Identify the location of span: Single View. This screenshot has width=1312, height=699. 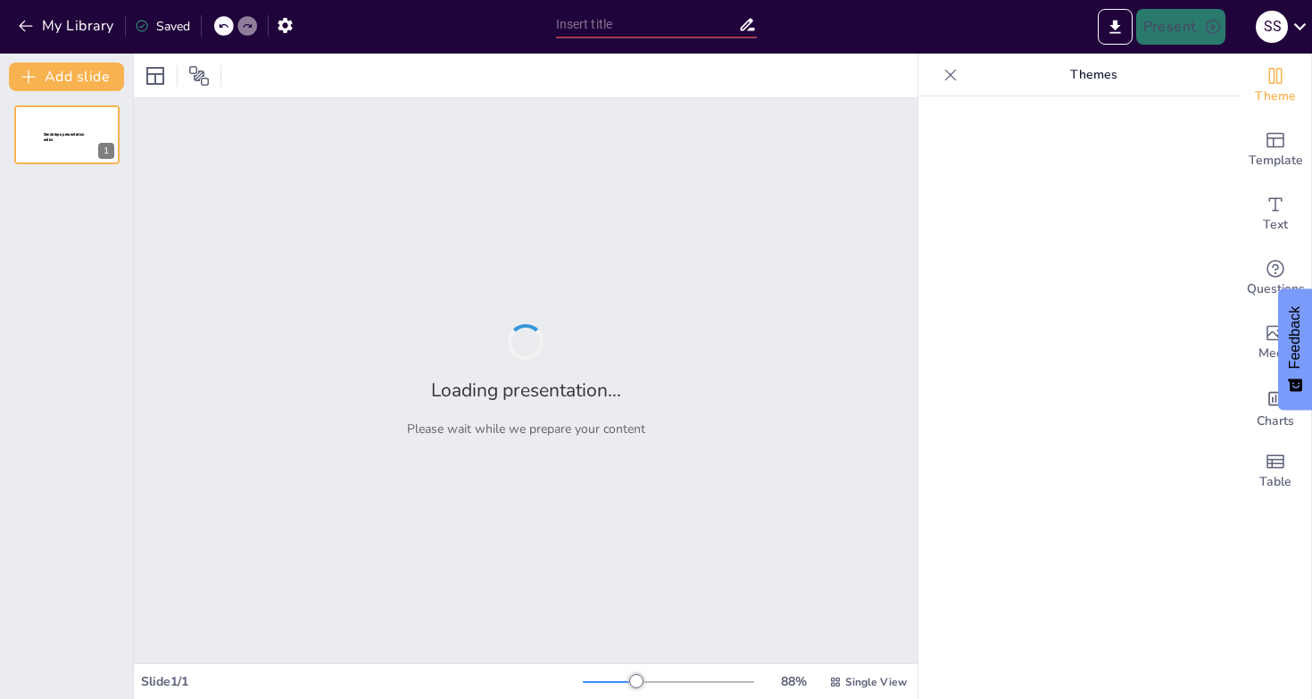
(875, 682).